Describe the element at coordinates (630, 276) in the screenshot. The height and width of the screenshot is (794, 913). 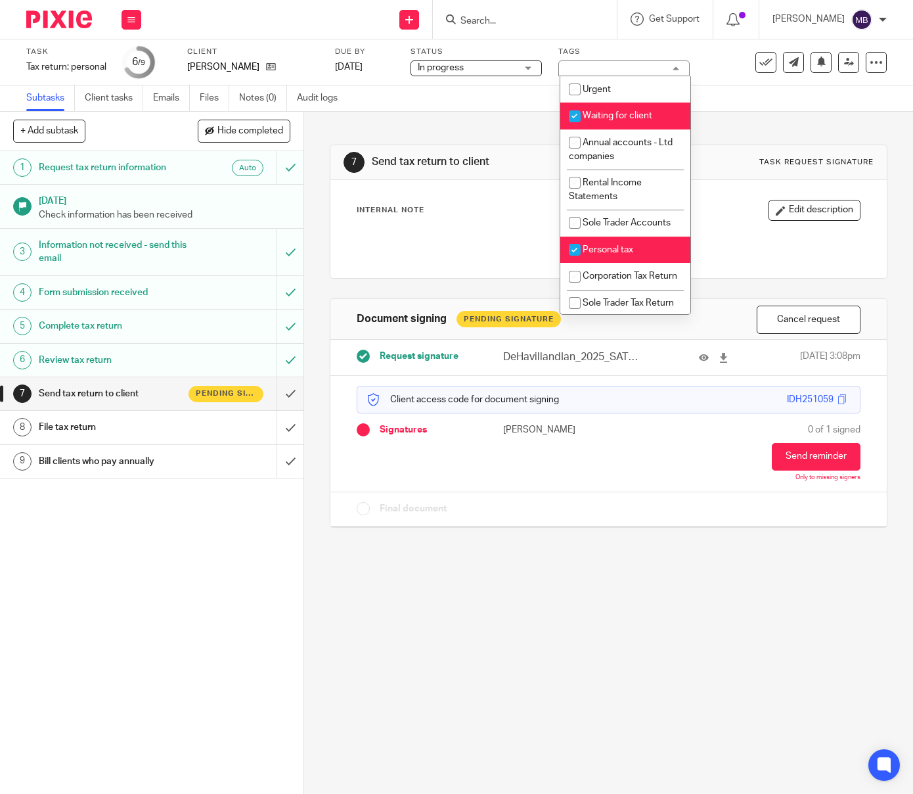
I see `span: Corporation Tax Return` at that location.